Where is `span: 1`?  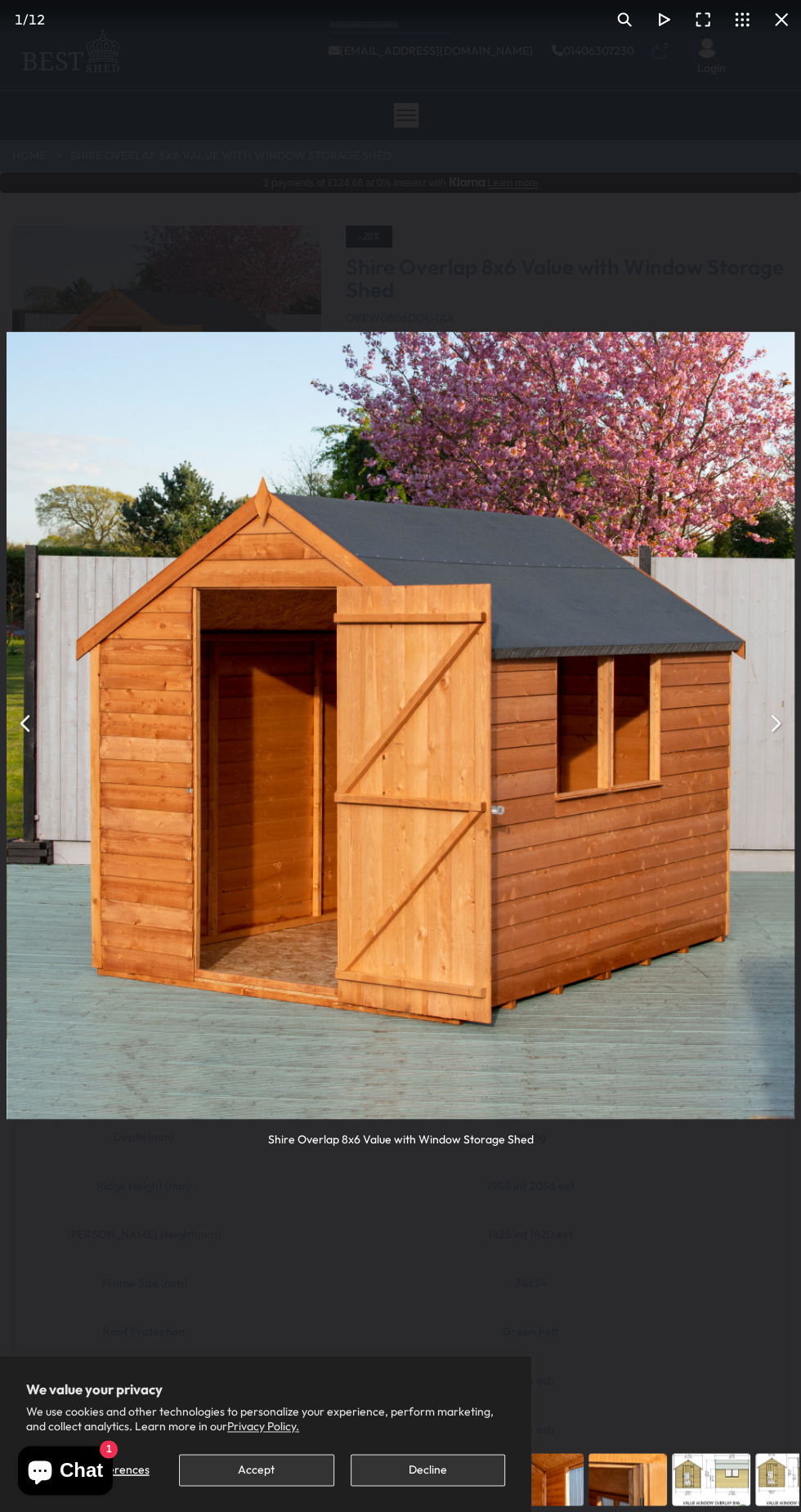
span: 1 is located at coordinates (19, 19).